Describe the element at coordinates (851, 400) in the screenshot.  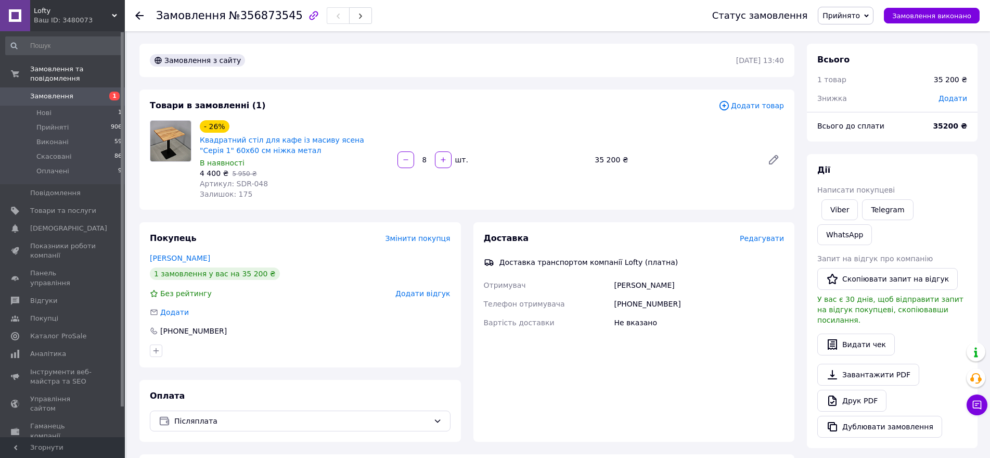
I see `a: Друк PDF` at that location.